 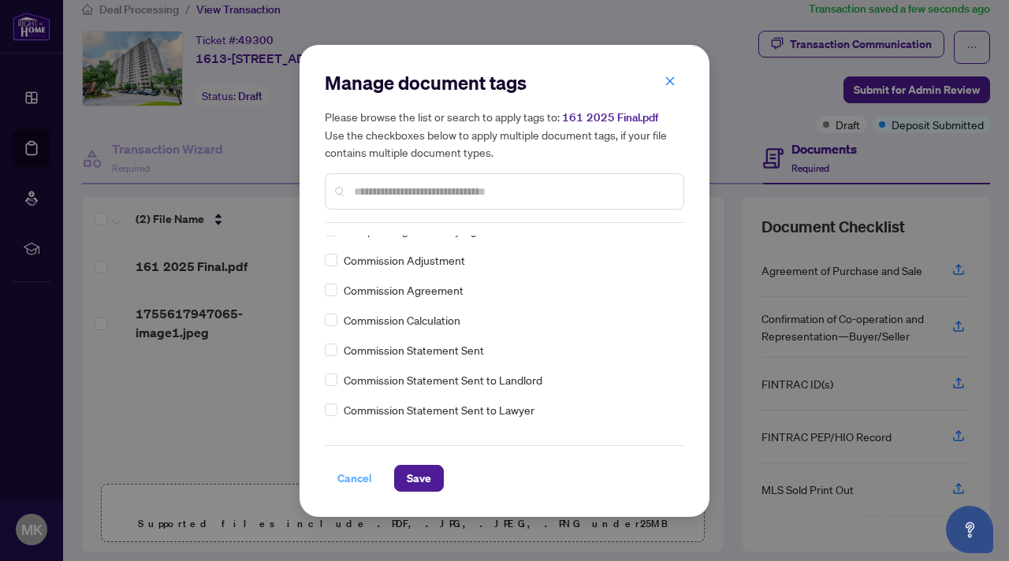 What do you see at coordinates (404, 260) in the screenshot?
I see `span: Commission Adjustment` at bounding box center [404, 260].